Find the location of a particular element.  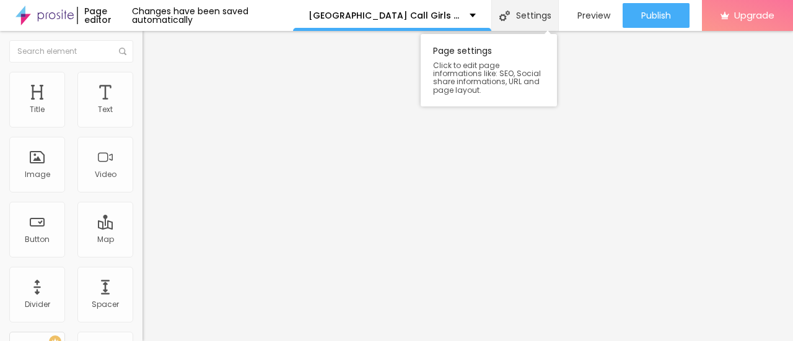

div: Text is located at coordinates (105, 110).